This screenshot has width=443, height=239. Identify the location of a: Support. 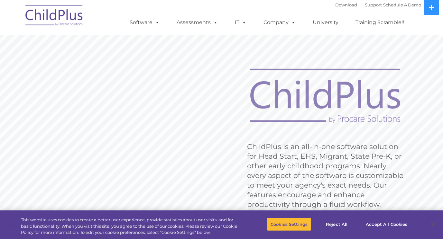
(373, 5).